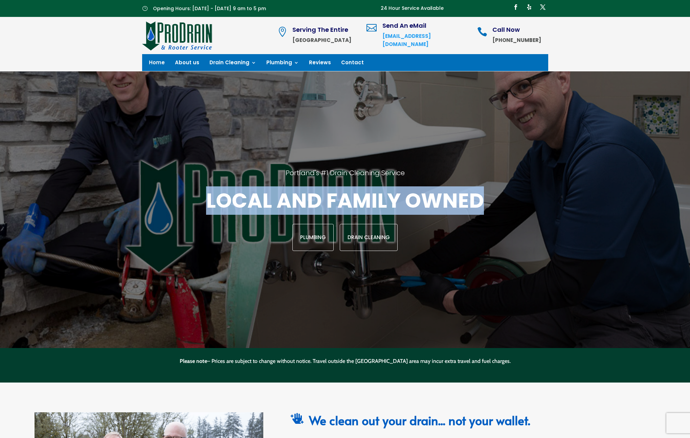 The image size is (690, 438). Describe the element at coordinates (352, 64) in the screenshot. I see `a: Contact` at that location.